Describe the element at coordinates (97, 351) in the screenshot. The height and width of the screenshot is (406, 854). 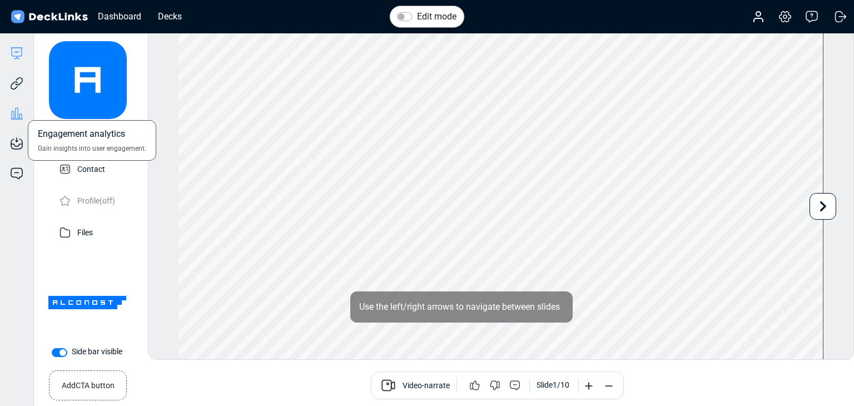
I see `label: Side bar visible` at that location.